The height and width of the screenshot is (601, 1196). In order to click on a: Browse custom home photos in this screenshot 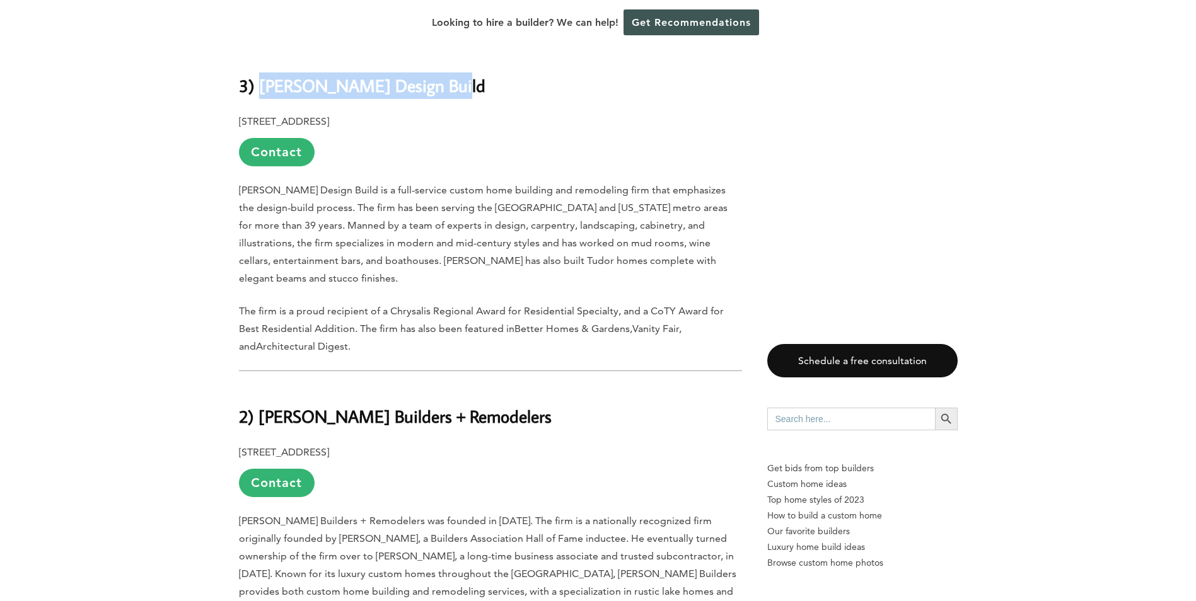, I will do `click(862, 563)`.